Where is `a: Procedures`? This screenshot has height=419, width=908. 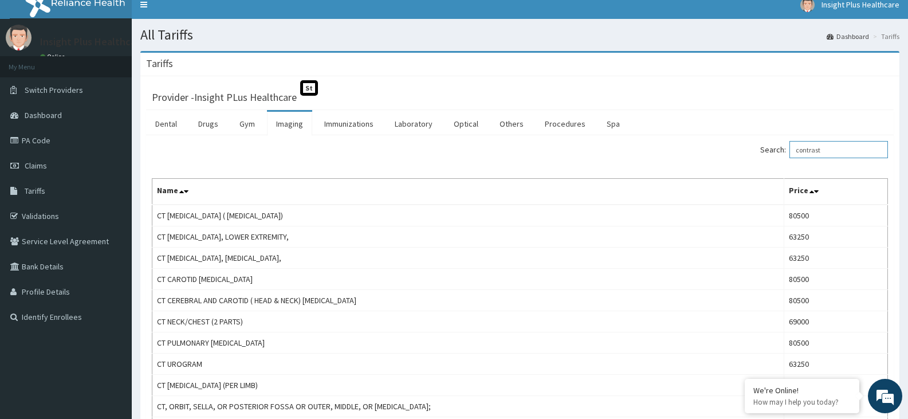
a: Procedures is located at coordinates (565, 124).